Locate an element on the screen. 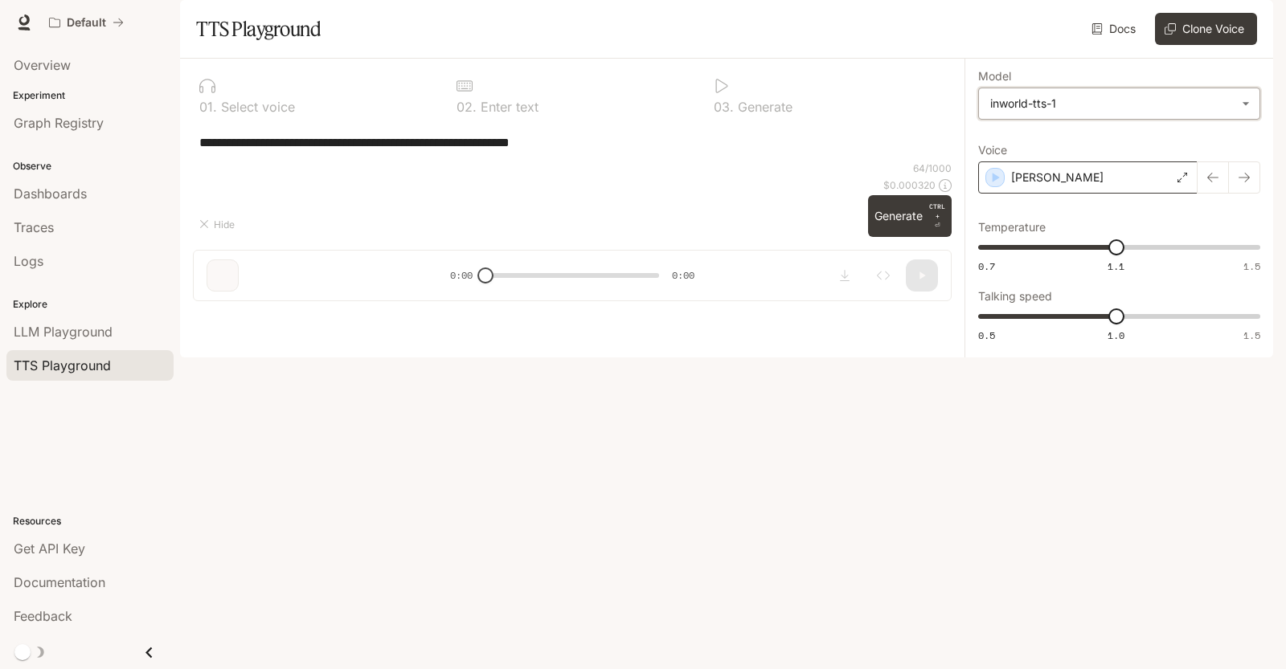  button: All workspaces is located at coordinates (86, 22).